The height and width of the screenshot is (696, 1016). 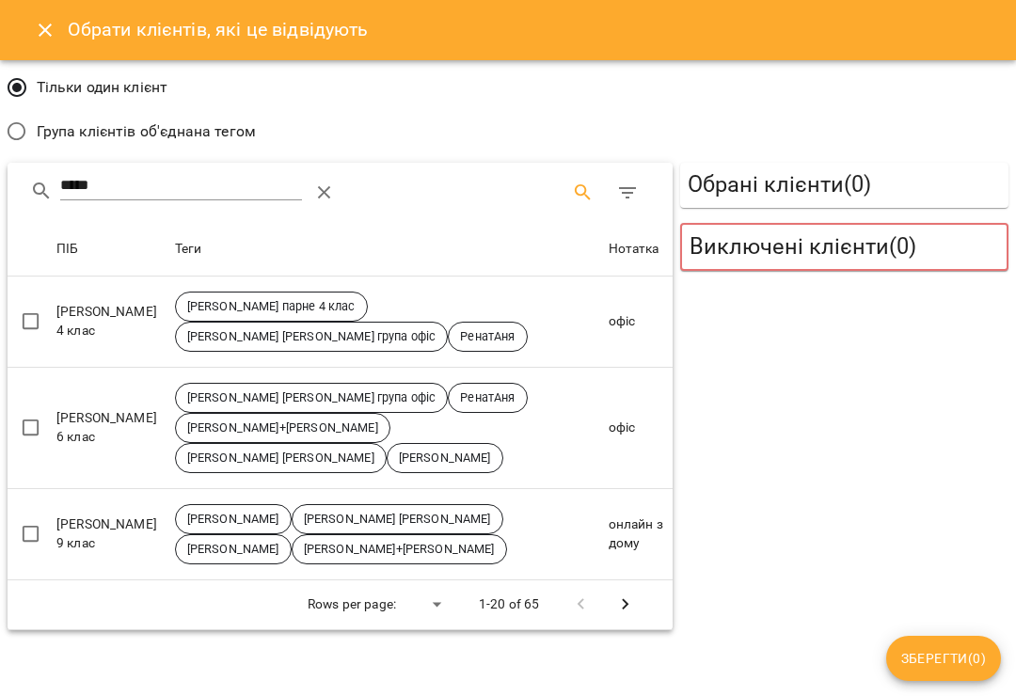 What do you see at coordinates (583, 193) in the screenshot?
I see `button: Search` at bounding box center [583, 193].